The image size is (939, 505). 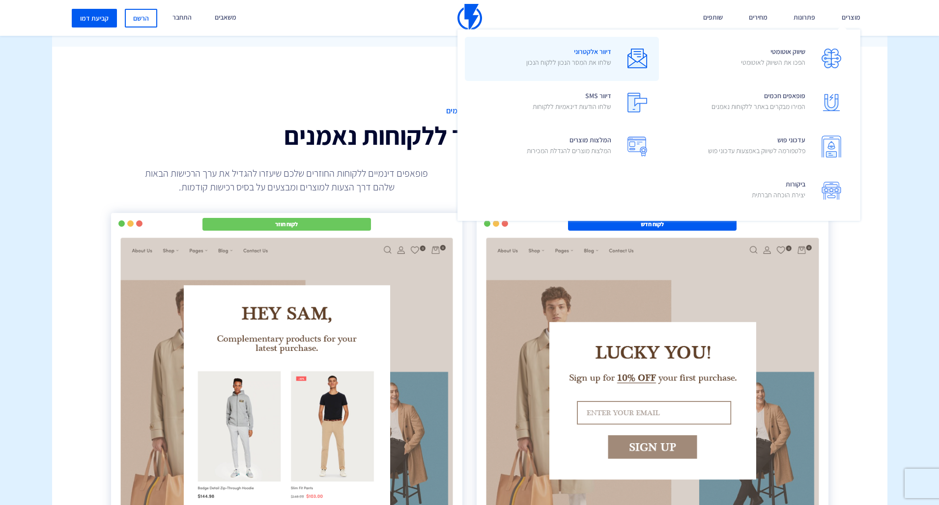 What do you see at coordinates (773, 62) in the screenshot?
I see `p: הפכו את השיווק לאוטומטי` at bounding box center [773, 62].